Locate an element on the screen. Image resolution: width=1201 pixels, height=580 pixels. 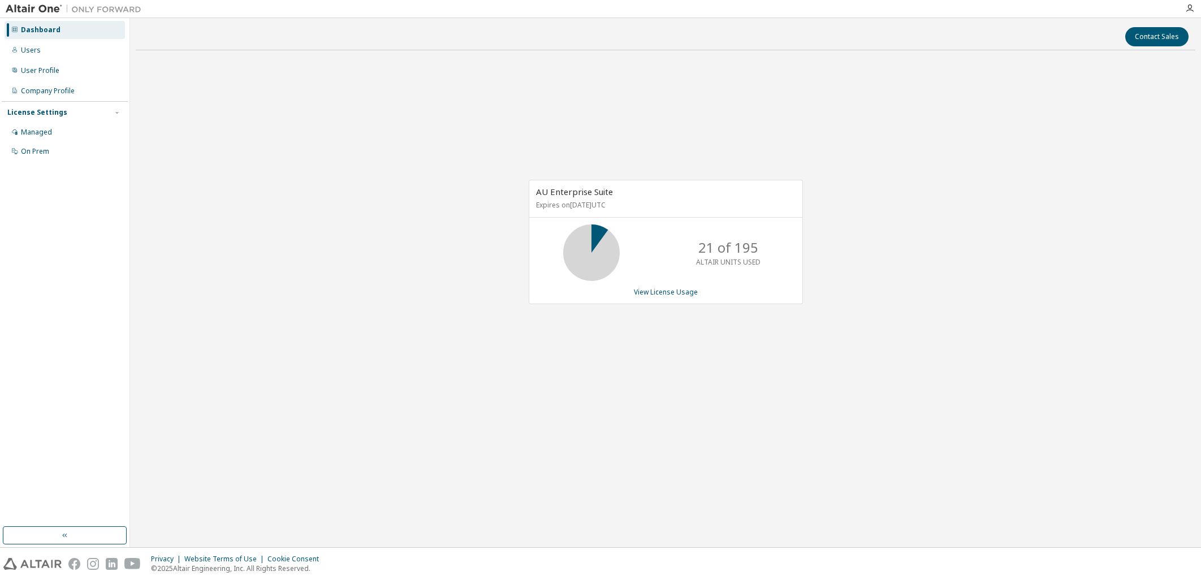
img: Altair One is located at coordinates (76, 9).